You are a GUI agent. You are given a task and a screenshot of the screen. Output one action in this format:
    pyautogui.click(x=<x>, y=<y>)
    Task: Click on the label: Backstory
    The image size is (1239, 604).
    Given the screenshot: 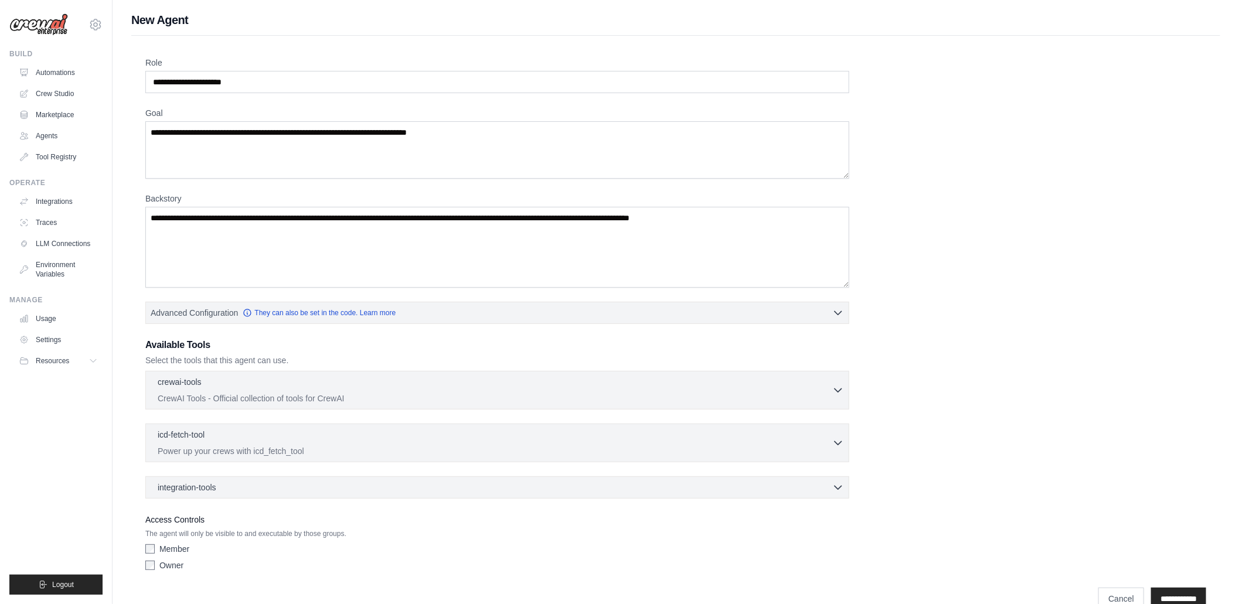 What is the action you would take?
    pyautogui.click(x=497, y=199)
    